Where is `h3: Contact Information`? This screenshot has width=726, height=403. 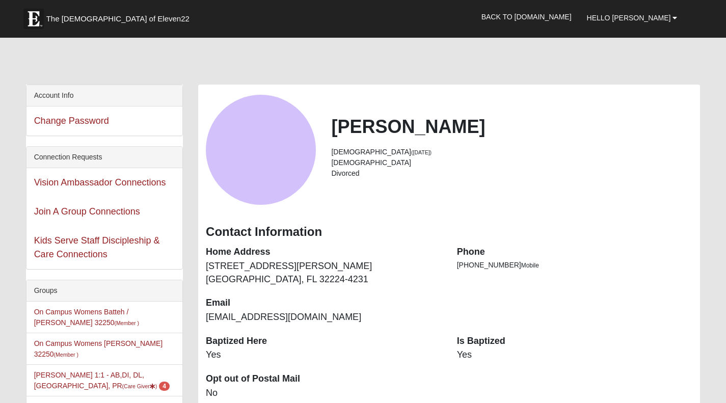 h3: Contact Information is located at coordinates (449, 232).